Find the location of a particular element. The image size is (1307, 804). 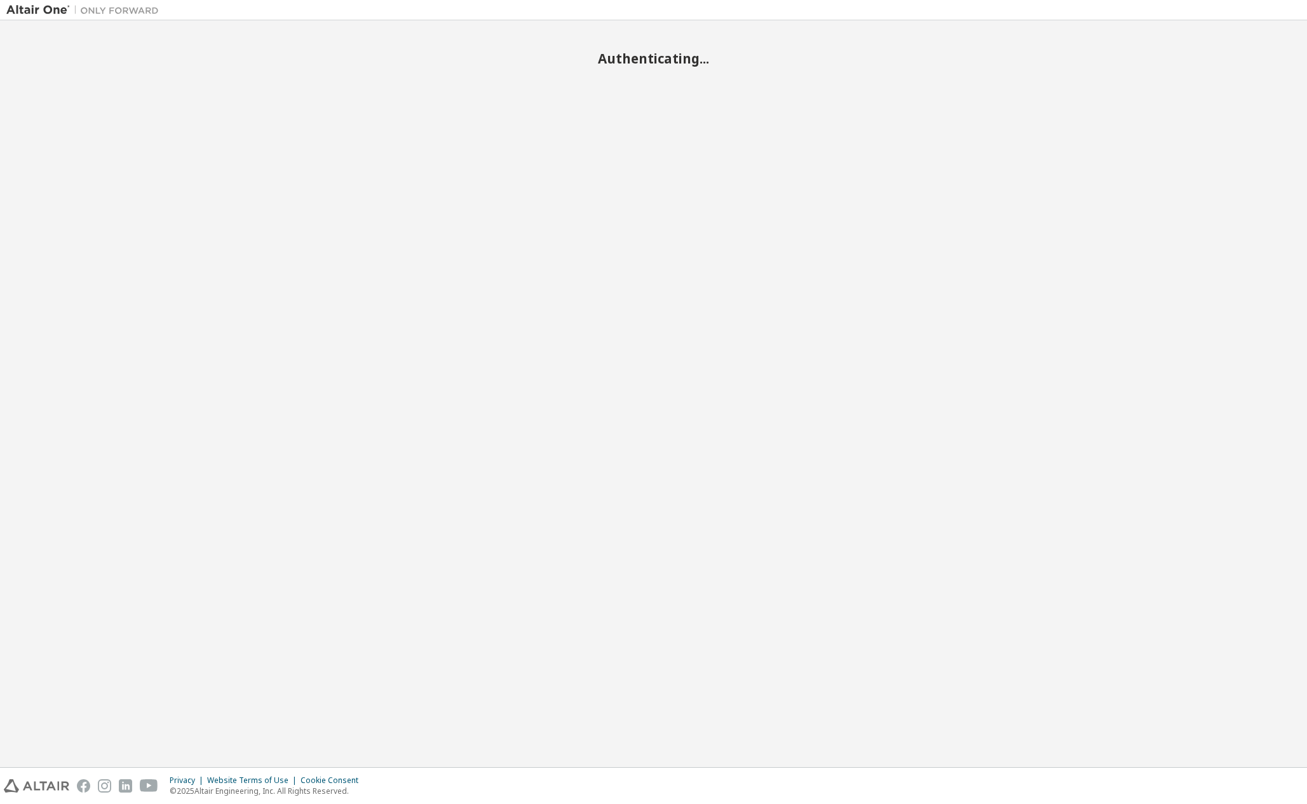

p: © 2025 Altair Engineering, Inc. All Rights Reserved. is located at coordinates (267, 791).